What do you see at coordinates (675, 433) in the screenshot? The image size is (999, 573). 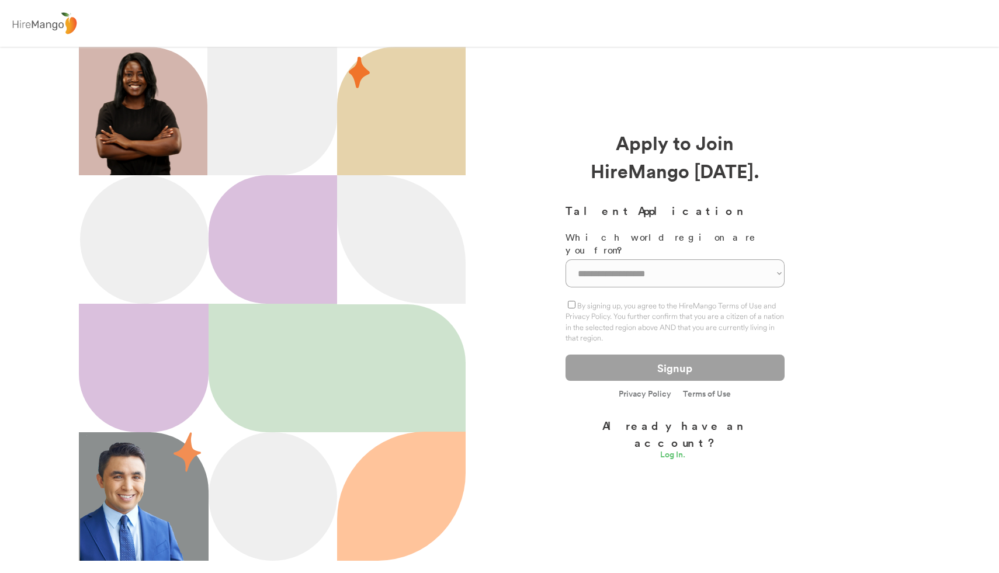 I see `div: Already have an account?` at bounding box center [675, 433].